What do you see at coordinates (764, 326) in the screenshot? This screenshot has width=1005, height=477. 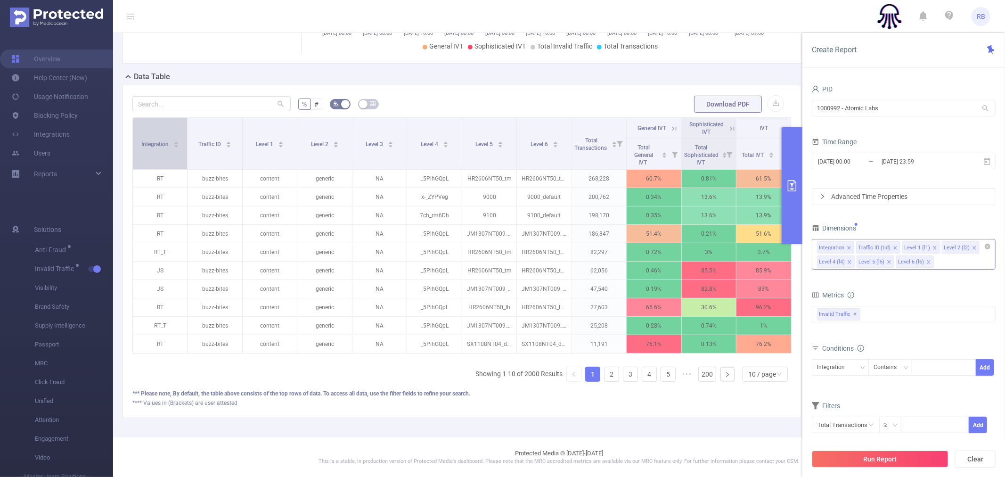 I see `p: 1%` at bounding box center [764, 326].